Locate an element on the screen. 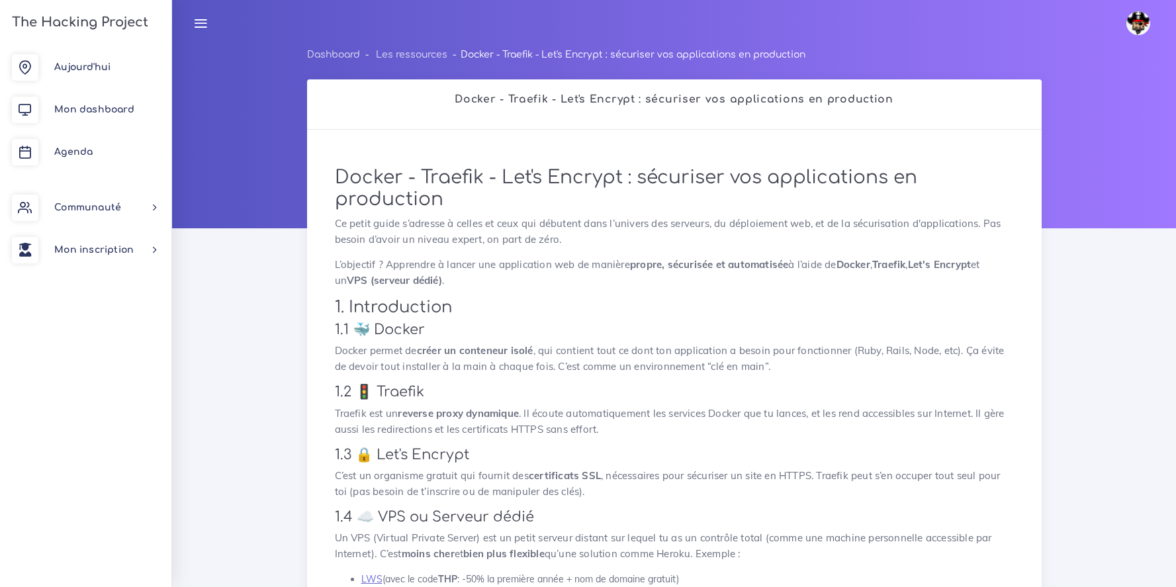 This screenshot has width=1176, height=587. p: C’est un organisme gratuit qui fournit des , nécessaires pour sécuriser un site en HTTPS. Traefik... is located at coordinates (674, 484).